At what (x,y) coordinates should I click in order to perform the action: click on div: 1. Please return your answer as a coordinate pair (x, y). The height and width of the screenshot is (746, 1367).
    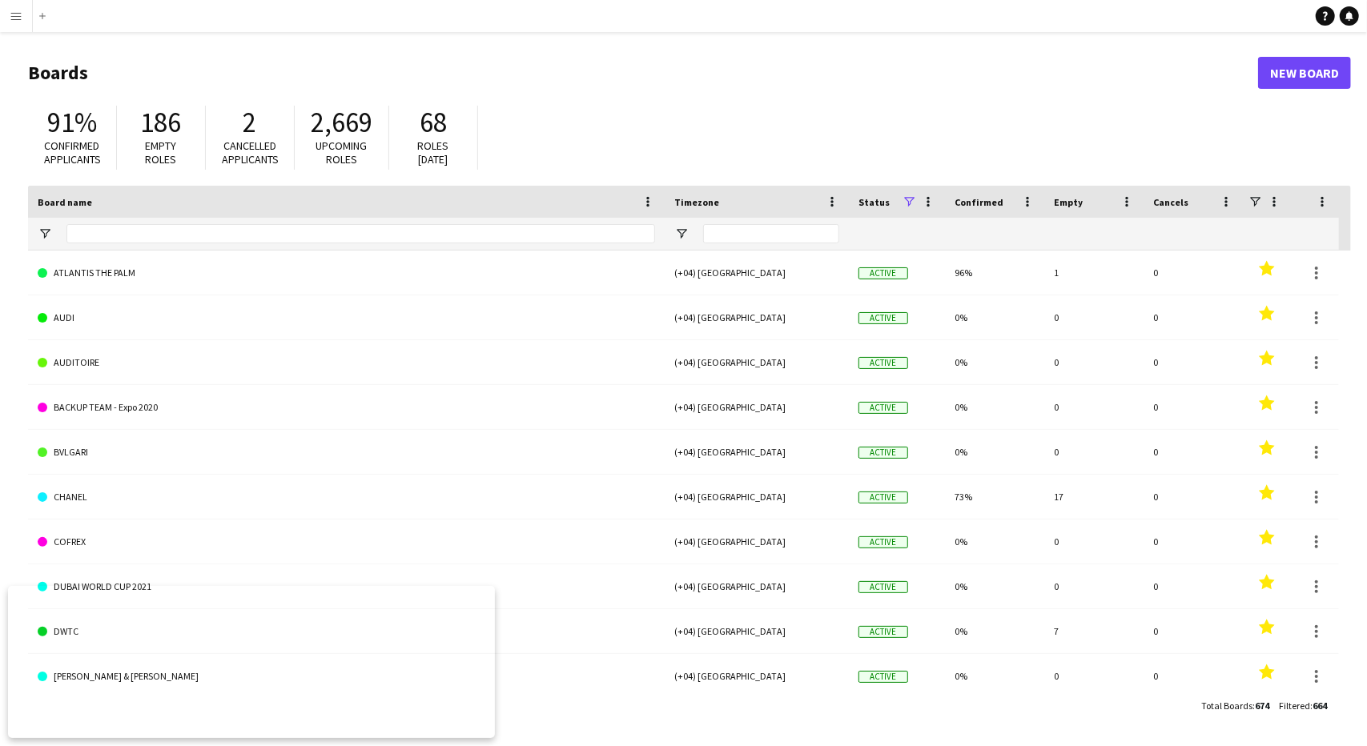
    Looking at the image, I should click on (1094, 272).